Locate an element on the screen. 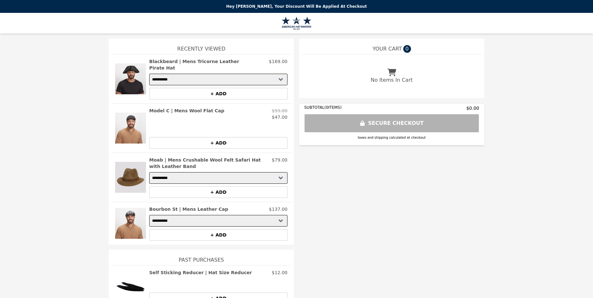 This screenshot has height=298, width=593. p: $47.00 is located at coordinates (279, 117).